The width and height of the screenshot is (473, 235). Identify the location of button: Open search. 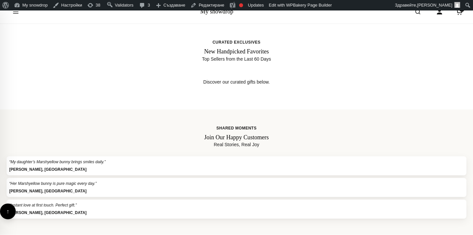
(417, 12).